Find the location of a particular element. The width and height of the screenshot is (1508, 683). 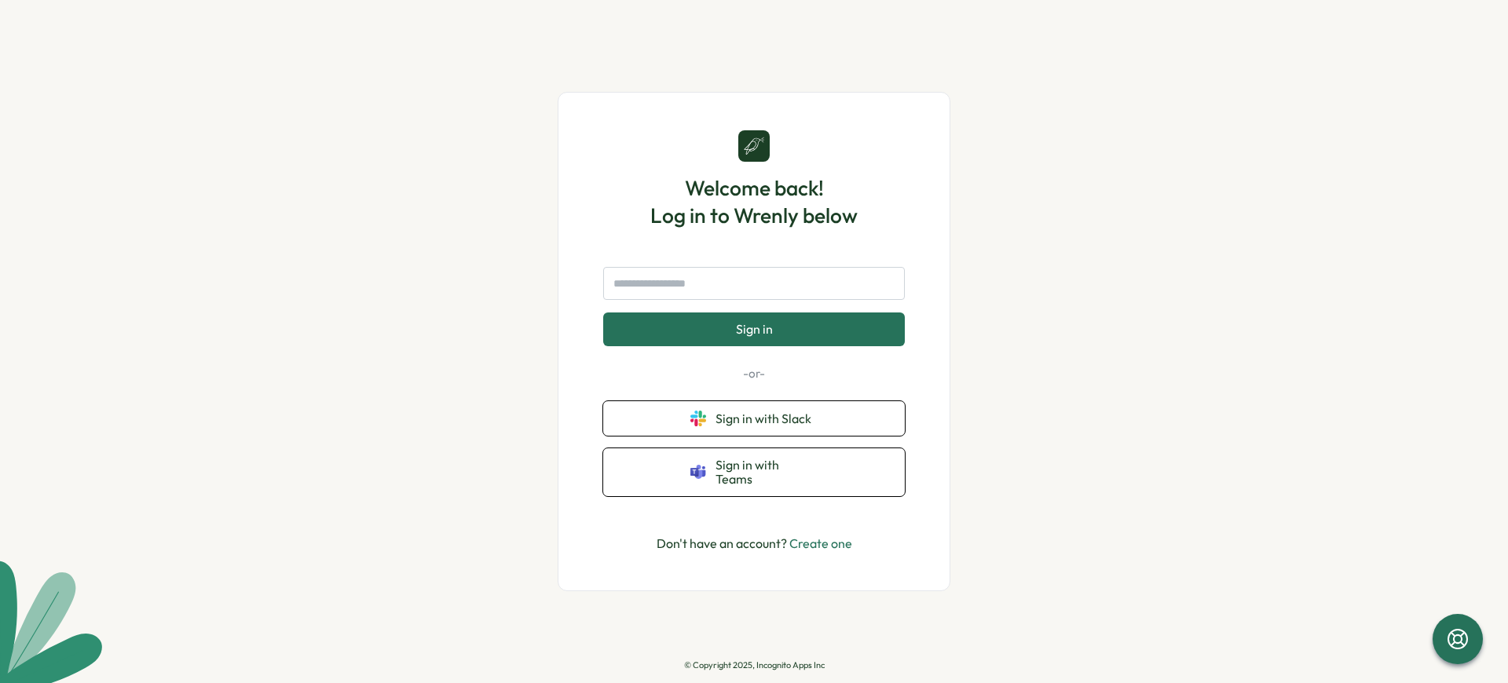

a: Create one is located at coordinates (820, 543).